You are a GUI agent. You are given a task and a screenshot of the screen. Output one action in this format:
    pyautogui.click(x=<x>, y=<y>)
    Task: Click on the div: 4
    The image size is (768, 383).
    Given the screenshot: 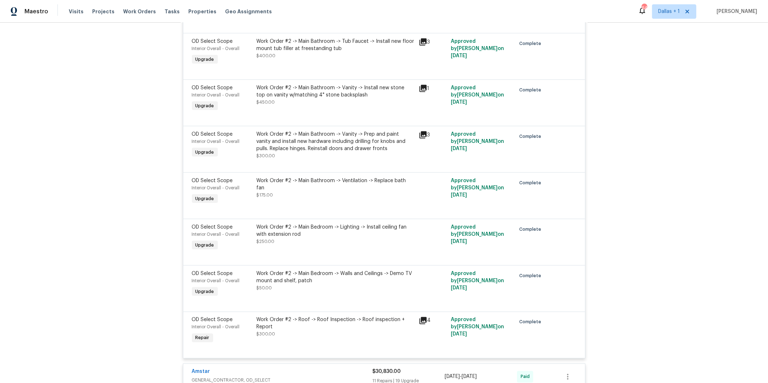 What is the action you would take?
    pyautogui.click(x=433, y=321)
    